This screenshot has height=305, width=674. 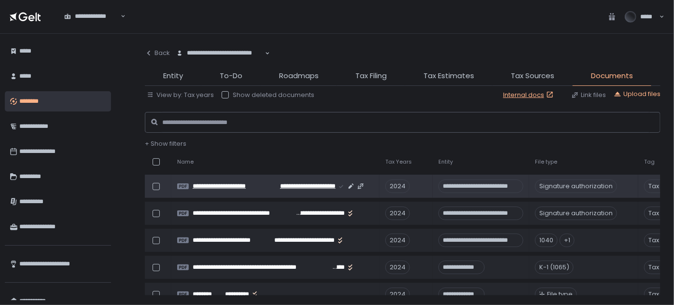 What do you see at coordinates (649, 162) in the screenshot?
I see `span: Tag` at bounding box center [649, 162].